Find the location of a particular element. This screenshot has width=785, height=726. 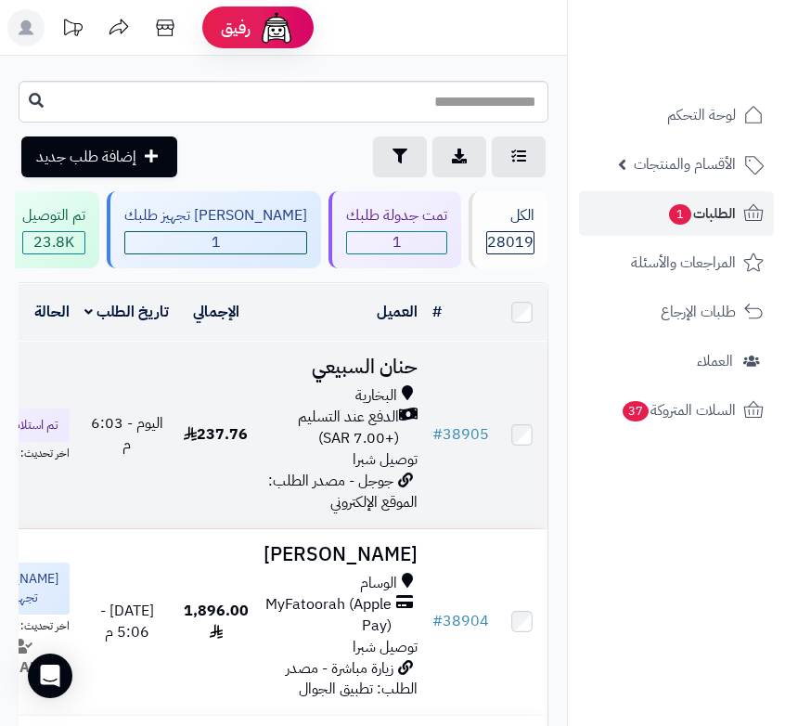

a: العميل is located at coordinates (397, 312).